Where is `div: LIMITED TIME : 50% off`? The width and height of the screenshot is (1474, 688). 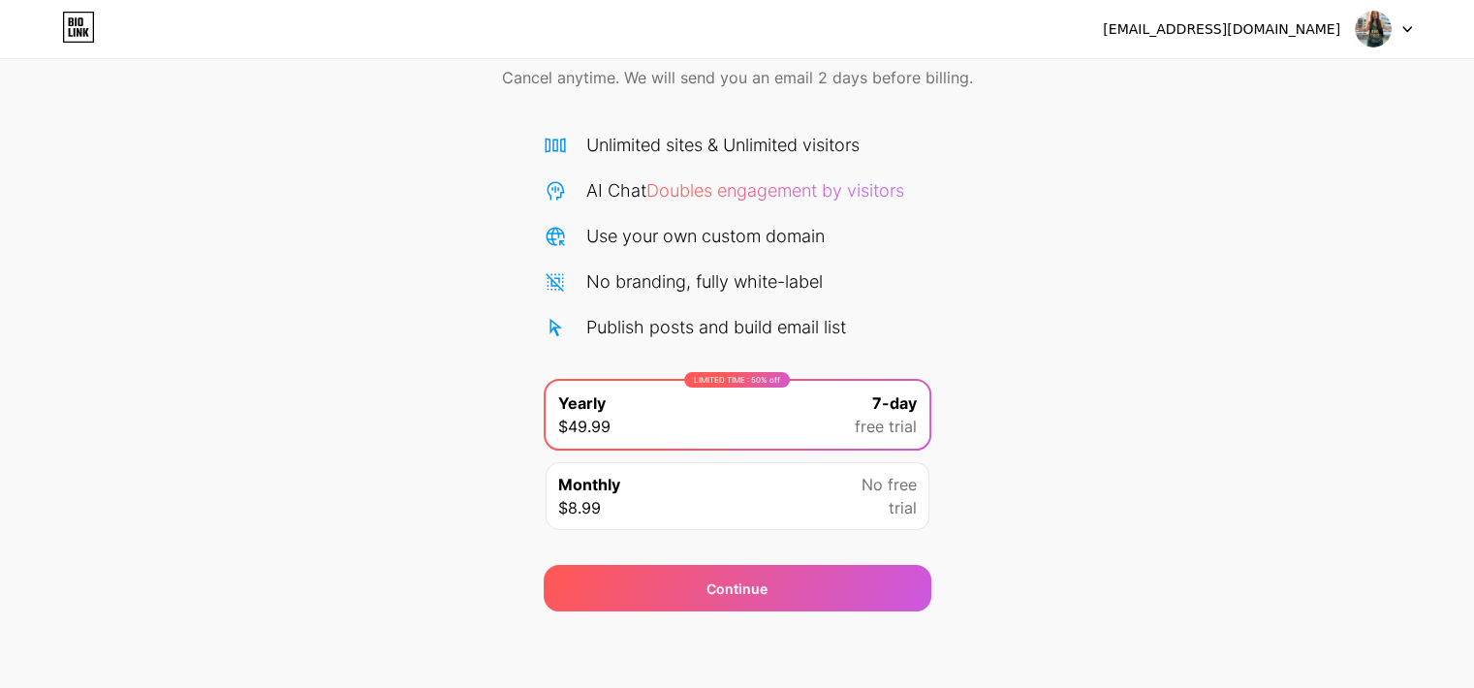 div: LIMITED TIME : 50% off is located at coordinates (736, 380).